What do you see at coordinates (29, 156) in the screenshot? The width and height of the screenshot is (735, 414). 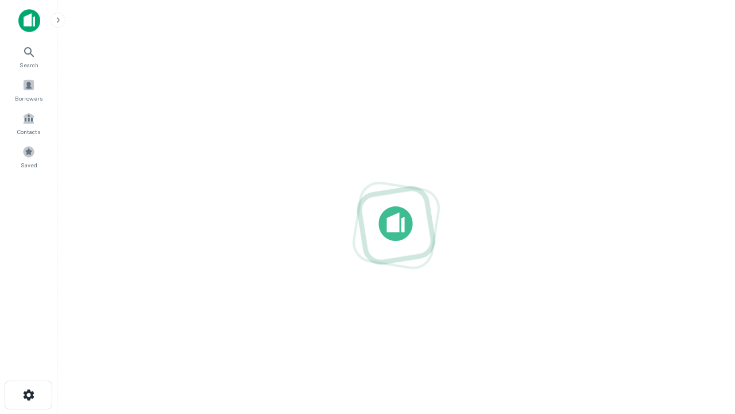 I see `a: Saved` at bounding box center [29, 156].